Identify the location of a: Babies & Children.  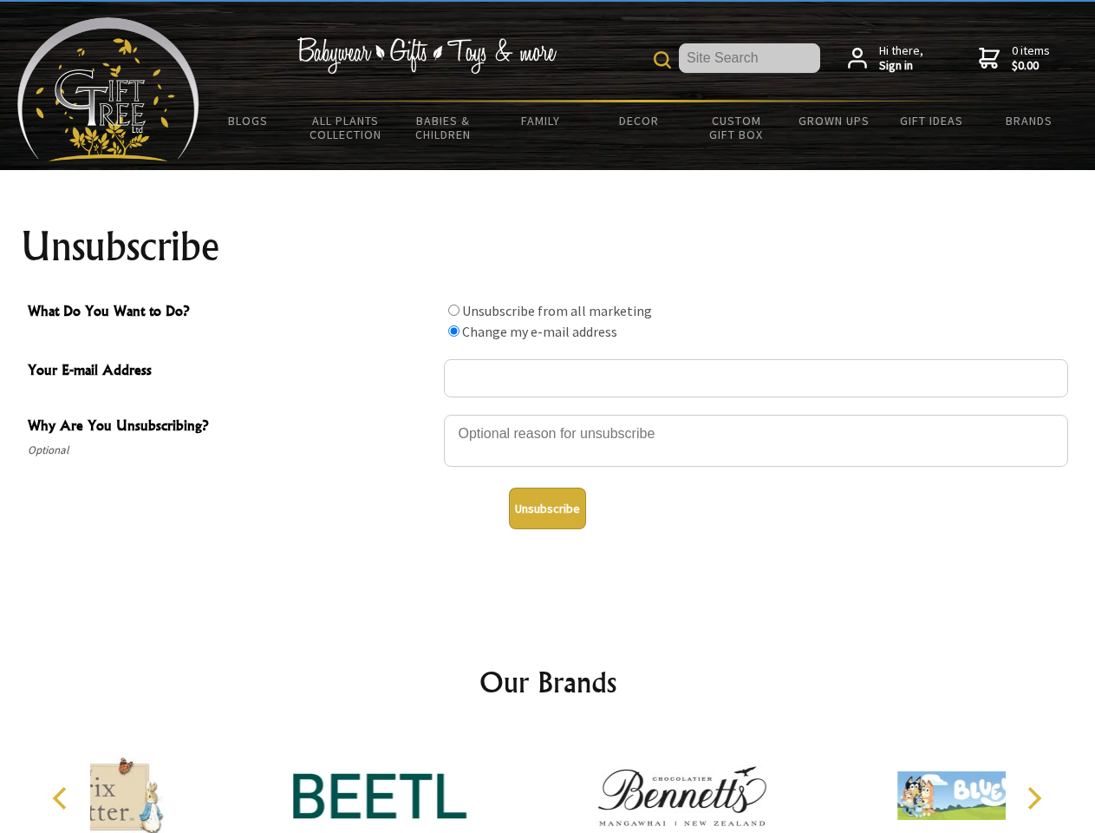
(443, 127).